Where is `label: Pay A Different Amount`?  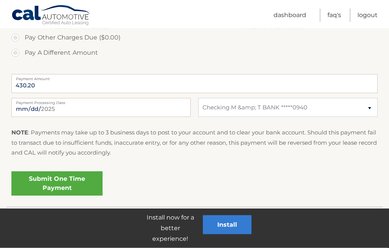
label: Pay A Different Amount is located at coordinates (194, 53).